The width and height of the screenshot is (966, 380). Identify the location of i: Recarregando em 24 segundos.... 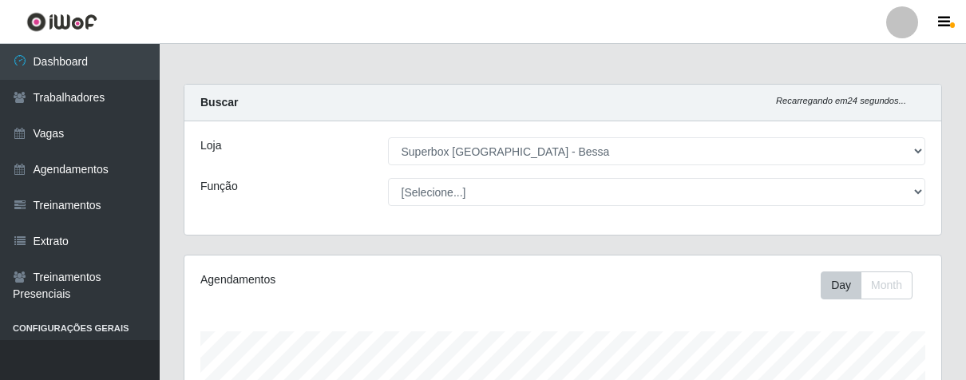
(841, 101).